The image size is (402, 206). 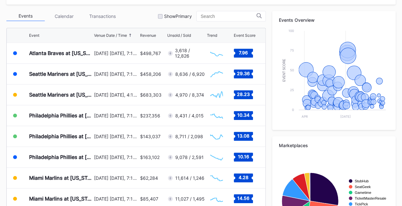 What do you see at coordinates (243, 177) in the screenshot?
I see `text: 4.28` at bounding box center [243, 177].